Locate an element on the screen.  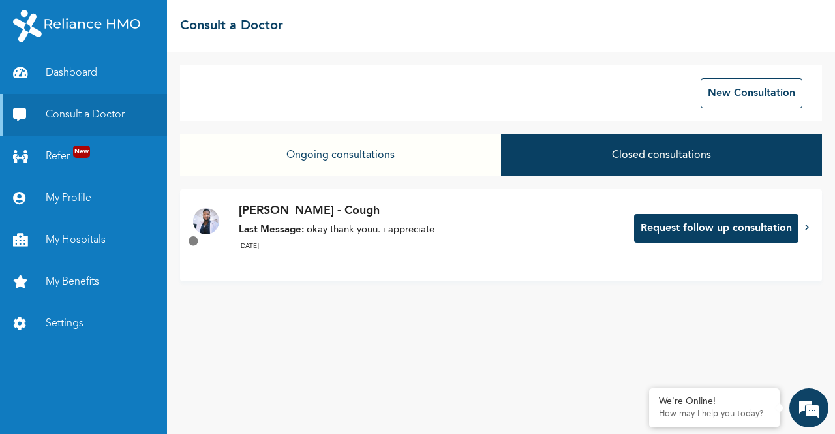
span: New is located at coordinates (82, 151).